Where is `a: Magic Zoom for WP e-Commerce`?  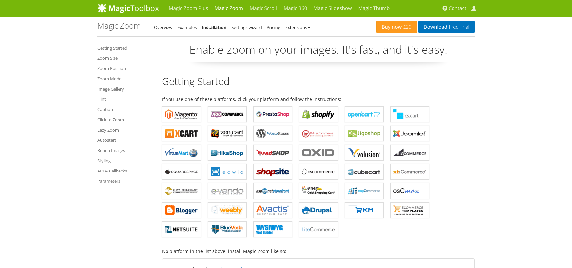
a: Magic Zoom for WP e-Commerce is located at coordinates (318, 134).